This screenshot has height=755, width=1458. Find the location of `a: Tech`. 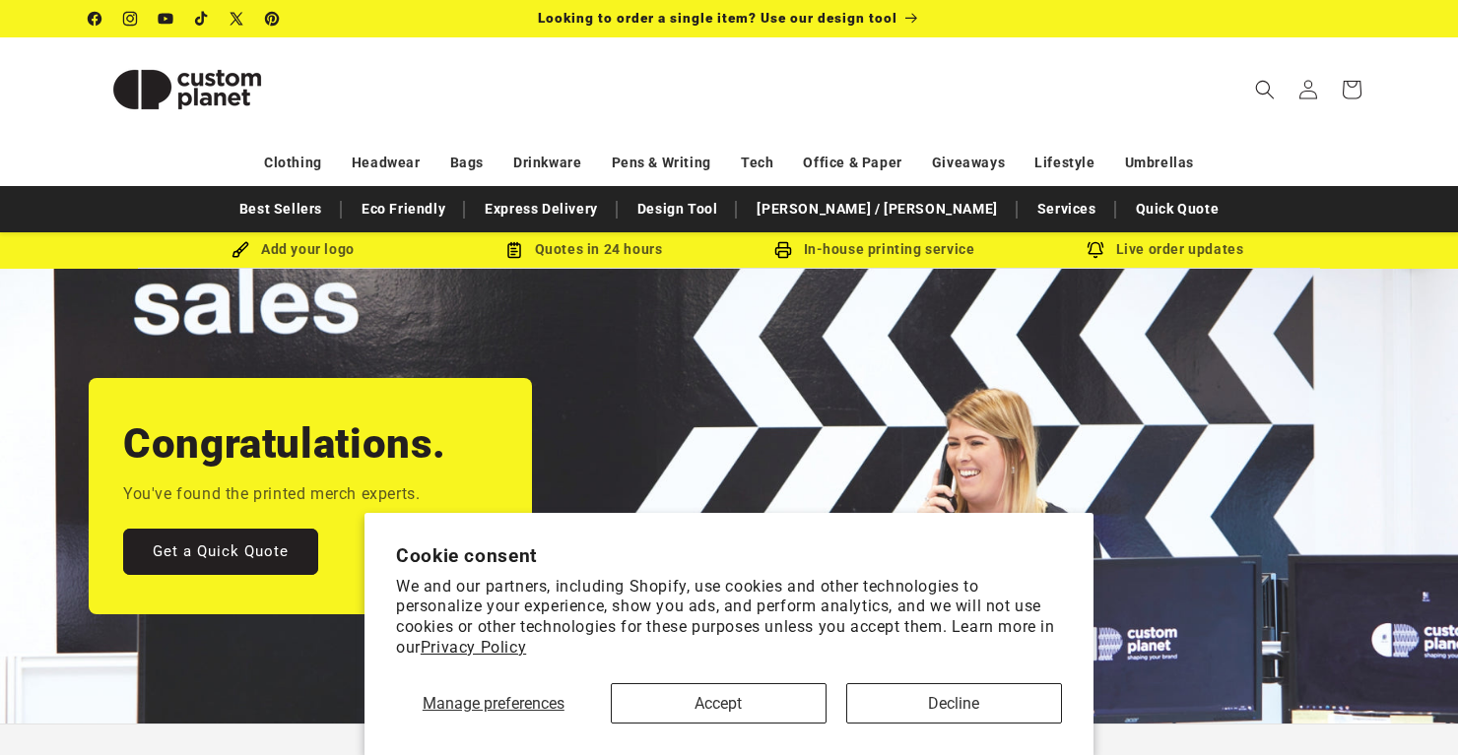

a: Tech is located at coordinates (756, 163).